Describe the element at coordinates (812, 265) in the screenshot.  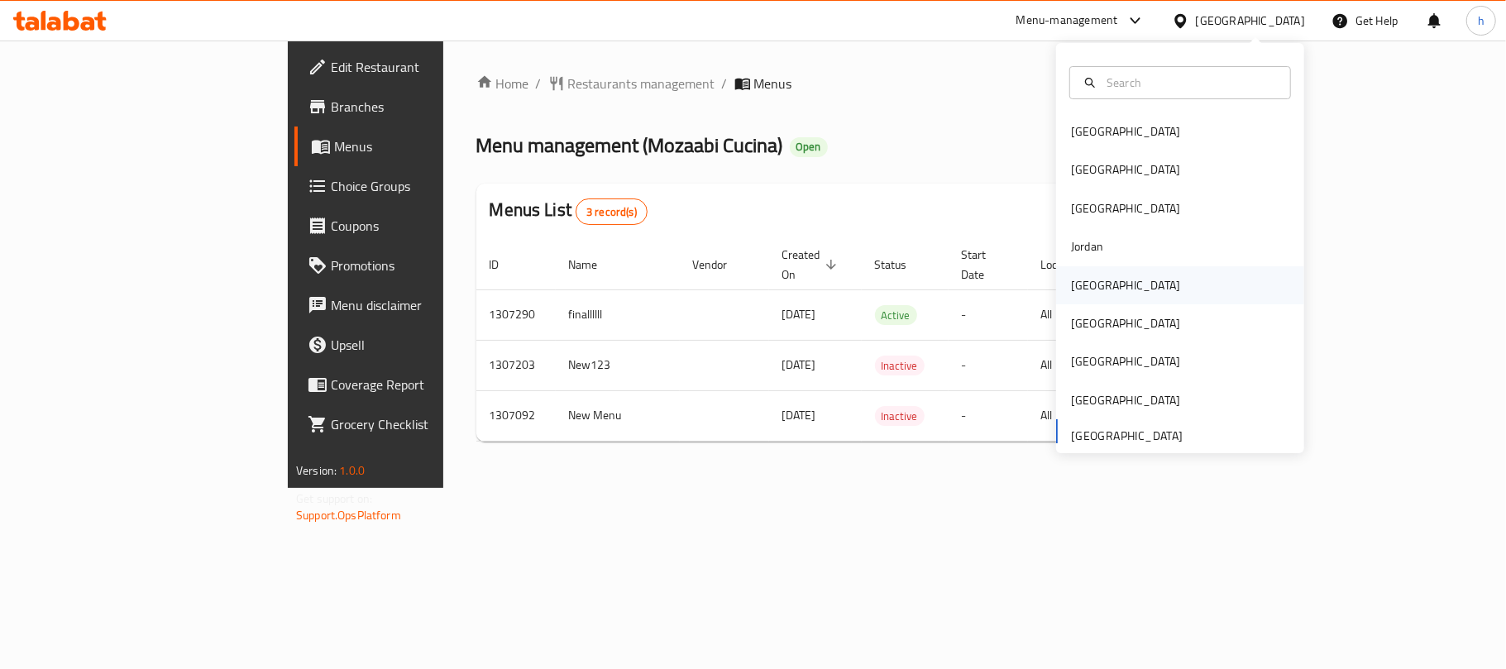
I see `span: Created On` at that location.